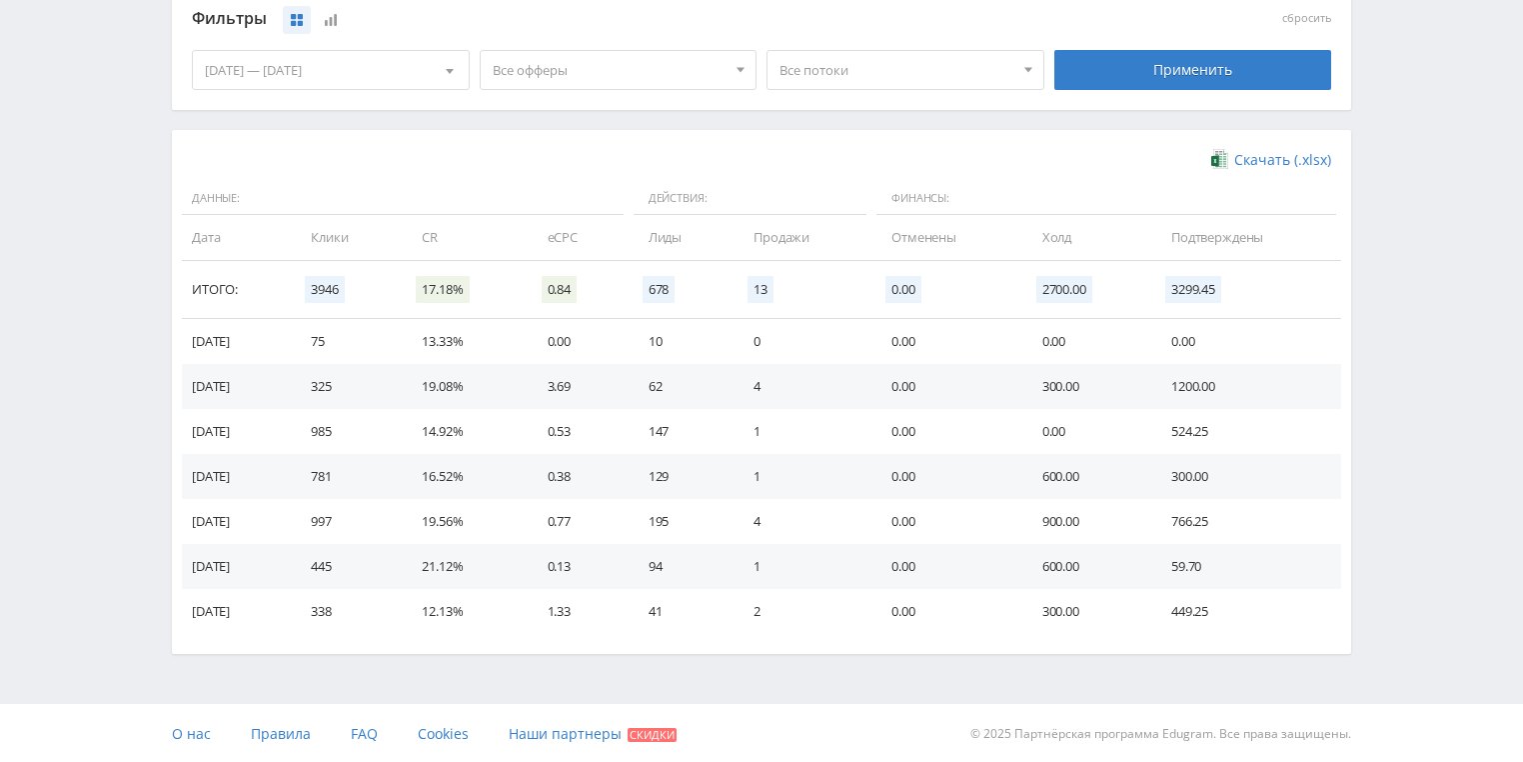 The height and width of the screenshot is (762, 1523). Describe the element at coordinates (578, 386) in the screenshot. I see `td: 3.69` at that location.